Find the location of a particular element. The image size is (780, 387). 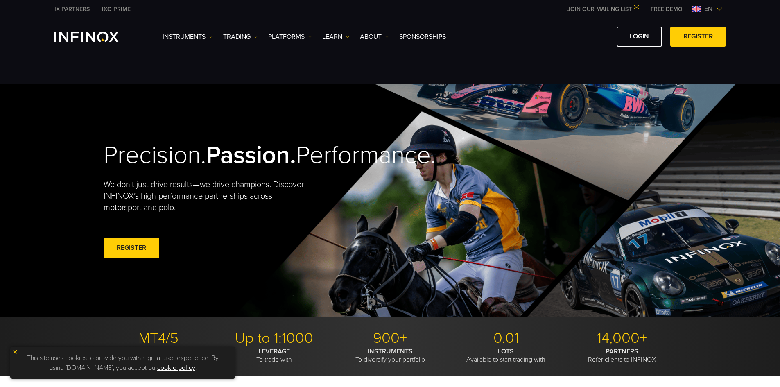

p: Up to 1:1000 is located at coordinates (274, 338).